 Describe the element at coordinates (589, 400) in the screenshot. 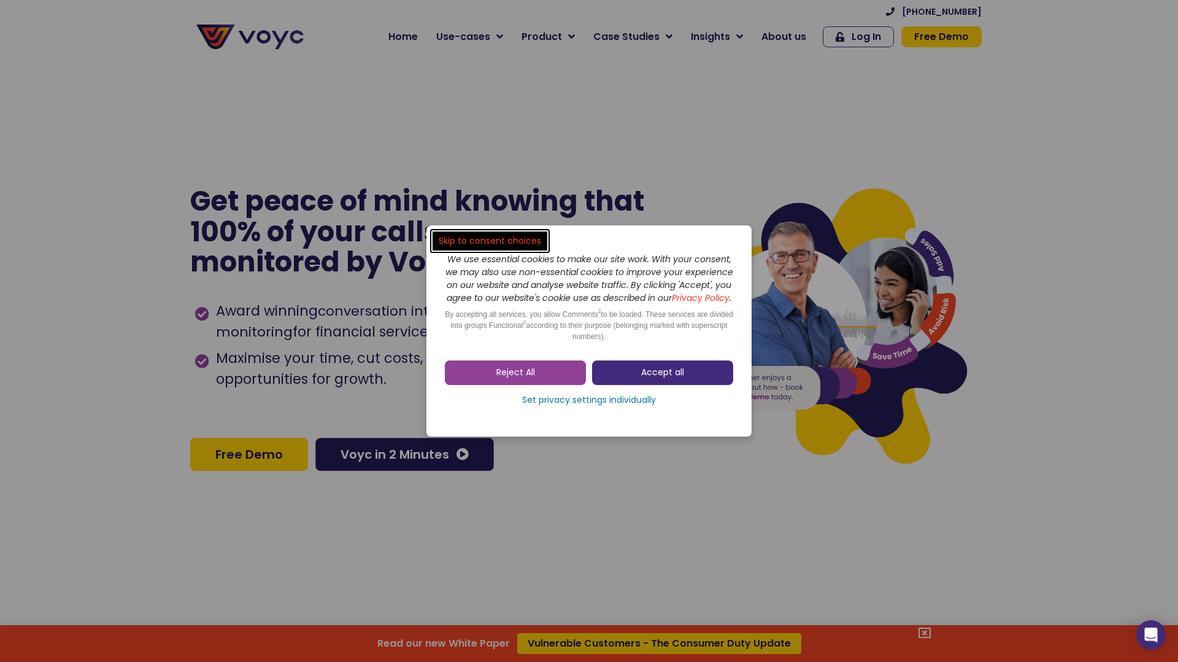

I see `span: Set privacy settings individually` at that location.